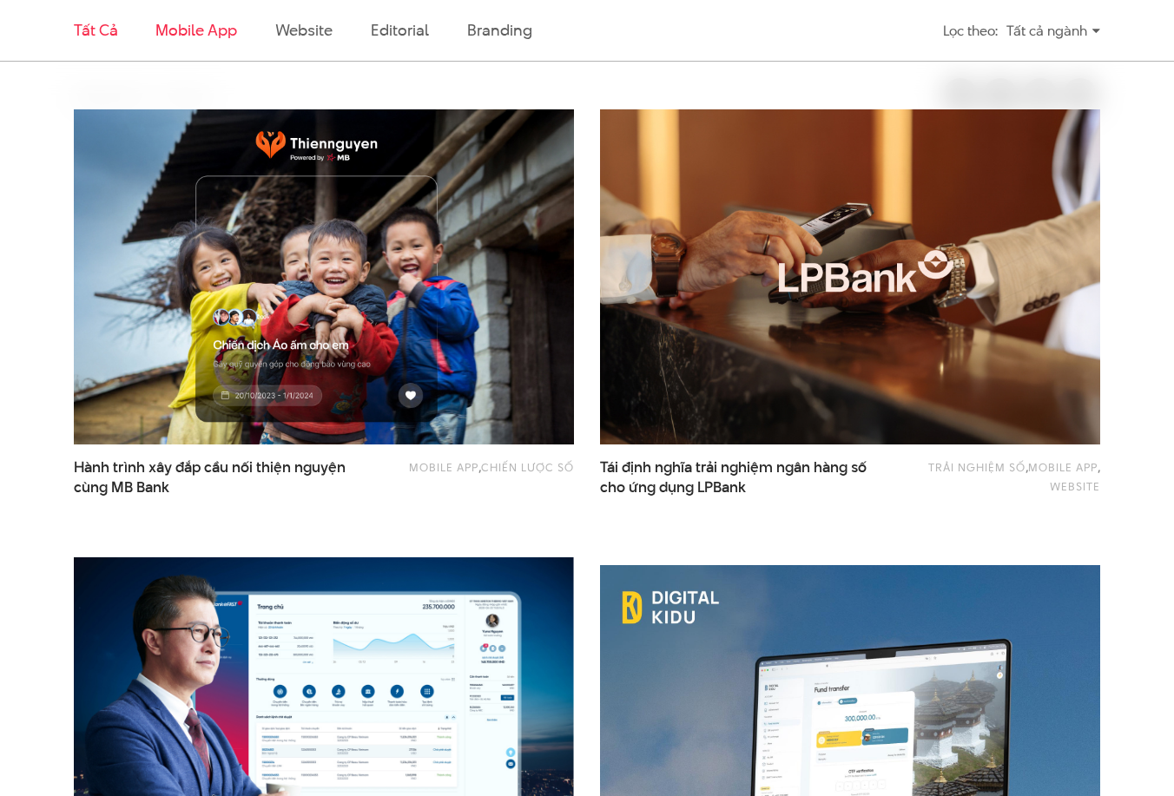 The image size is (1174, 796). What do you see at coordinates (527, 467) in the screenshot?
I see `a: Chiến lược số` at bounding box center [527, 467].